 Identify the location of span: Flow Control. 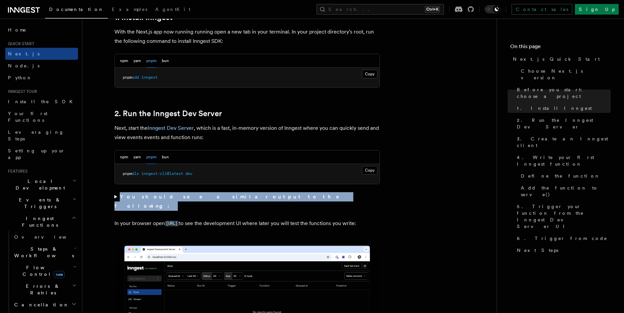
(42, 271).